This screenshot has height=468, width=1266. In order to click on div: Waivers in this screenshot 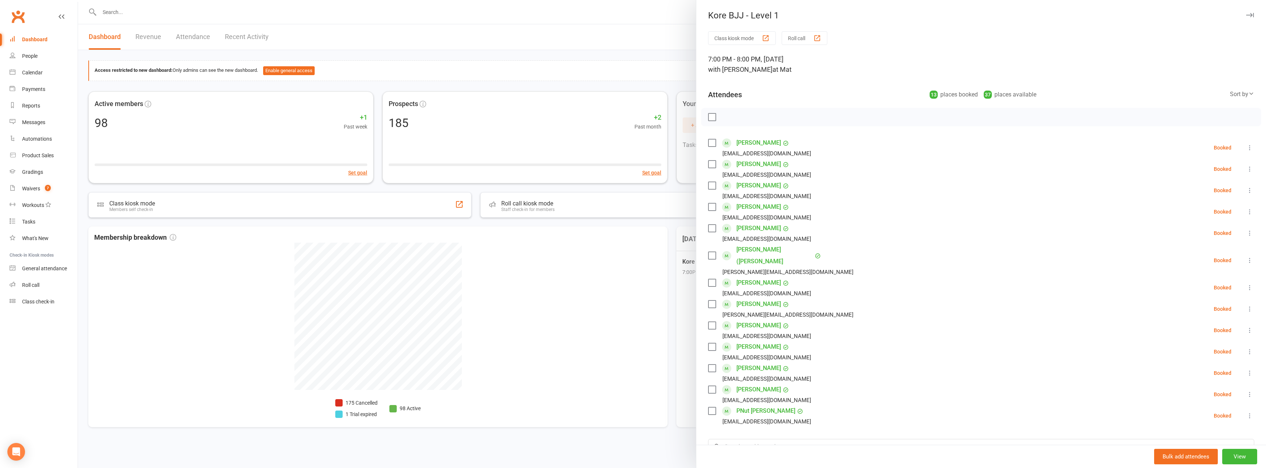, I will do `click(31, 188)`.